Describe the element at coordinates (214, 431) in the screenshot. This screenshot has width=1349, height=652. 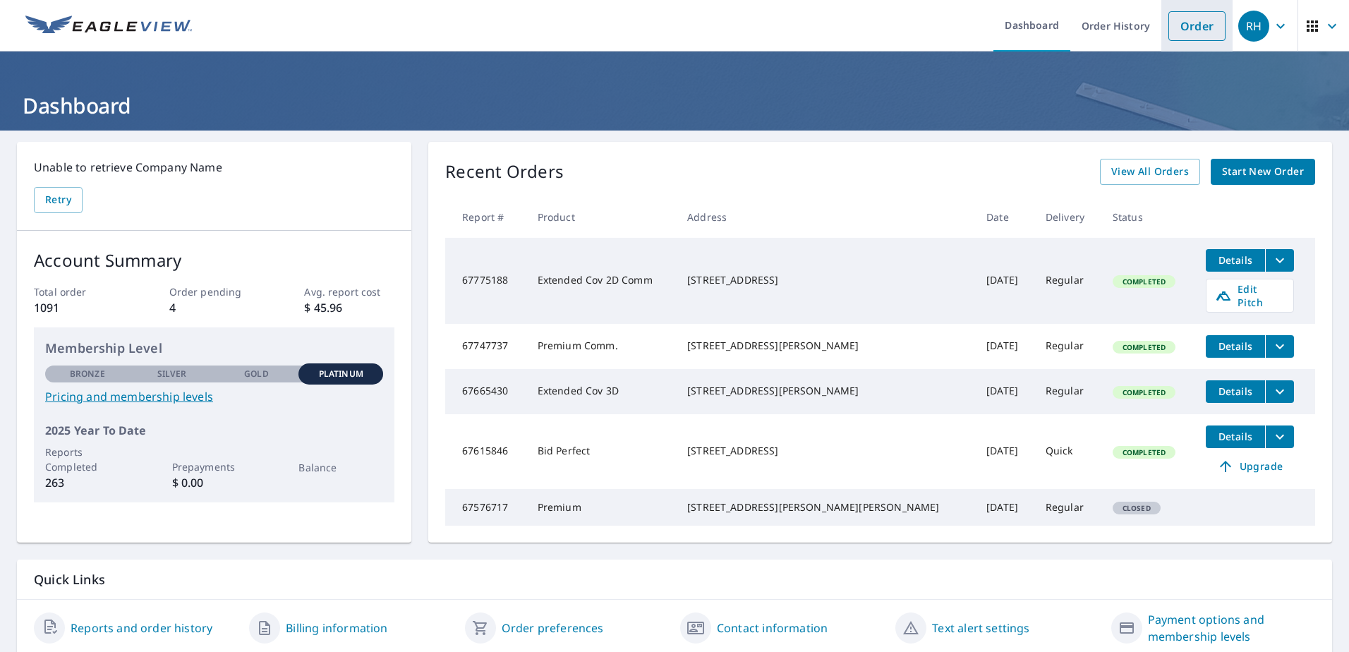
I see `p: 2025 Year To Date` at that location.